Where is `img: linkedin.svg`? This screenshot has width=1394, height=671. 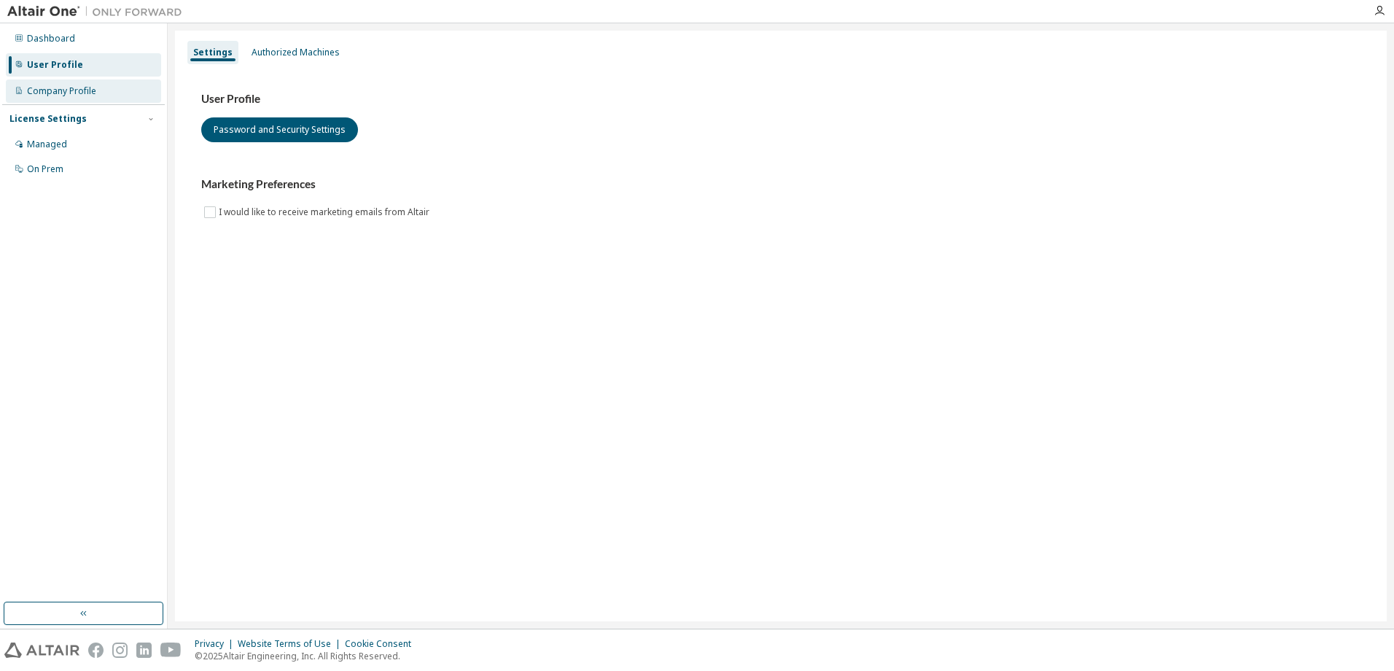
img: linkedin.svg is located at coordinates (144, 649).